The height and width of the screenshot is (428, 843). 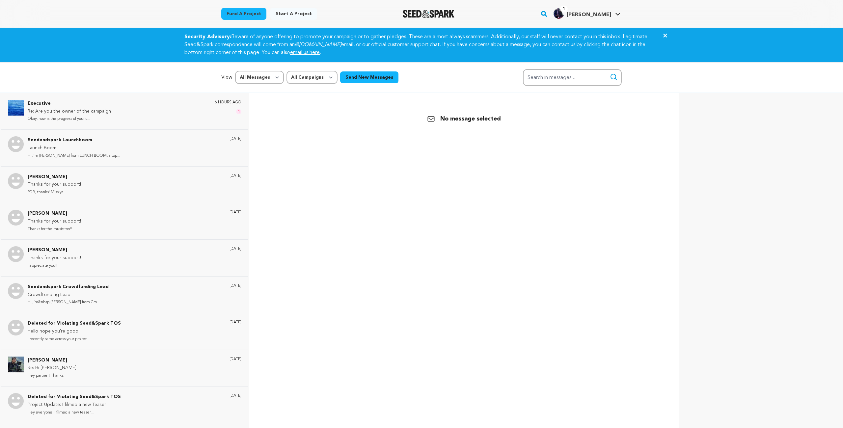 What do you see at coordinates (16, 218) in the screenshot?
I see `img: Tyson Steve Photo` at bounding box center [16, 218].